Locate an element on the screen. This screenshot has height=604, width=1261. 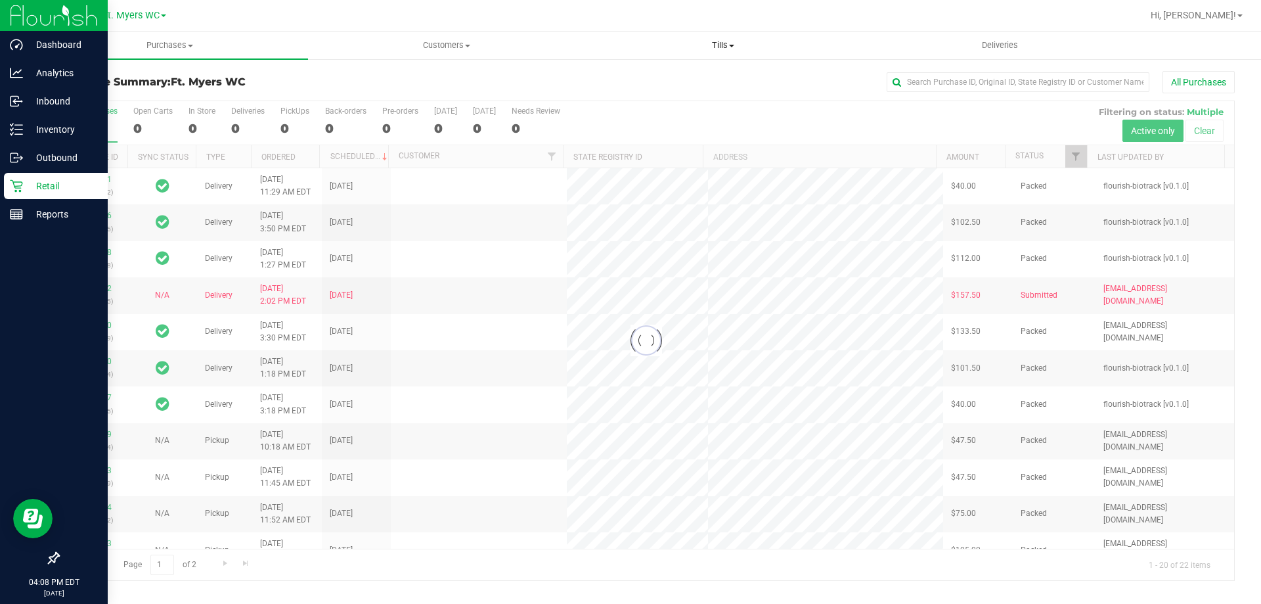
a: Purchases is located at coordinates (169, 45).